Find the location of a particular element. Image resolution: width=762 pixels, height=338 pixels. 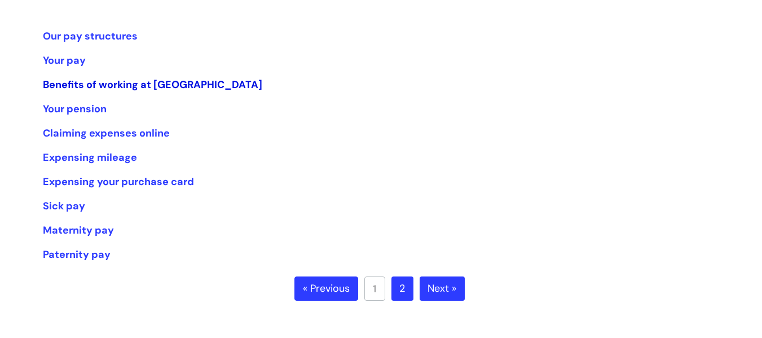

a: Next » is located at coordinates (442, 289).